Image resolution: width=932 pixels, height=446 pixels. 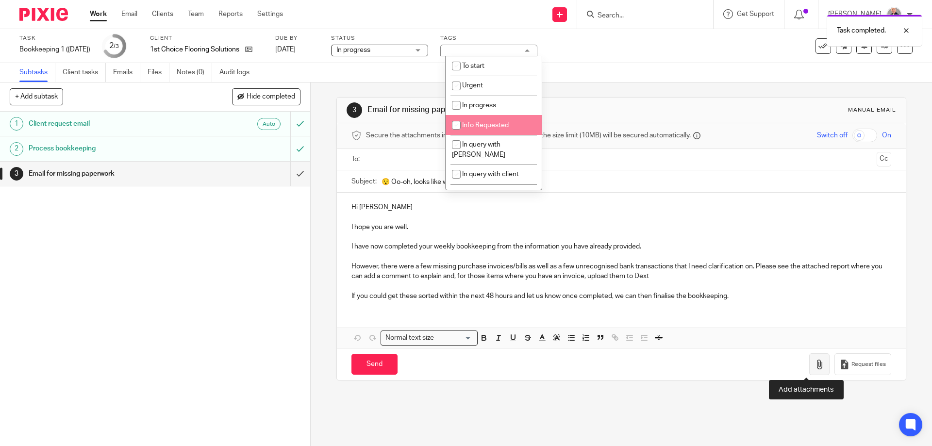 What do you see at coordinates (113, 149) in the screenshot?
I see `h1: Process bookkeeping` at bounding box center [113, 149].